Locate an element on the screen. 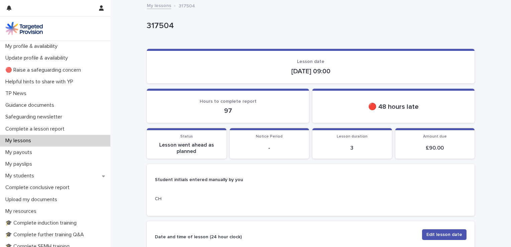  p: Lesson went ahead as planned is located at coordinates (187, 148).